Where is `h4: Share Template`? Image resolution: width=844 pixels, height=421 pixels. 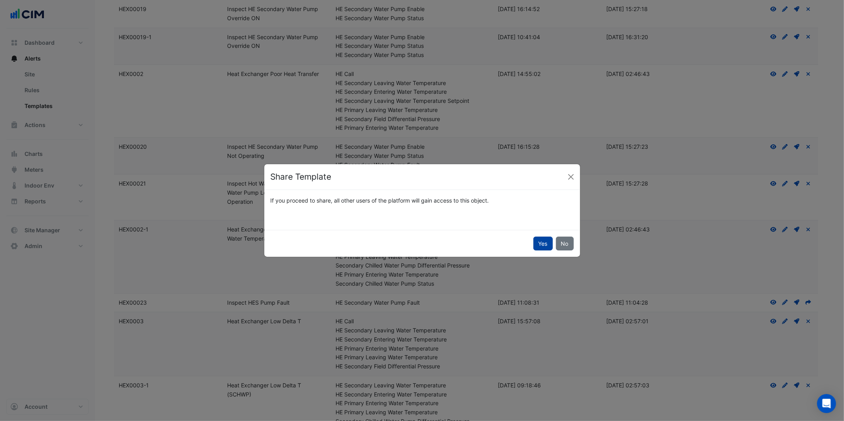 h4: Share Template is located at coordinates (301, 177).